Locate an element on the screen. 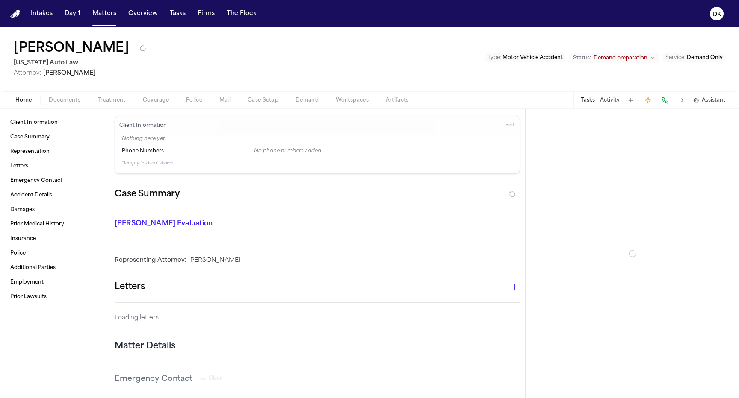  button: Intakes is located at coordinates (41, 14).